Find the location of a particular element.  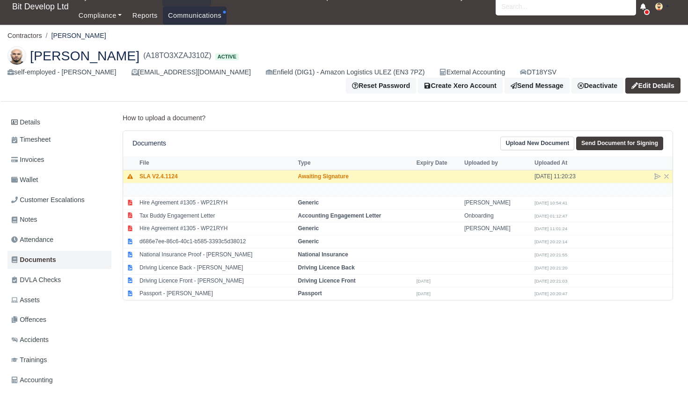

a: Compliance is located at coordinates (100, 15).